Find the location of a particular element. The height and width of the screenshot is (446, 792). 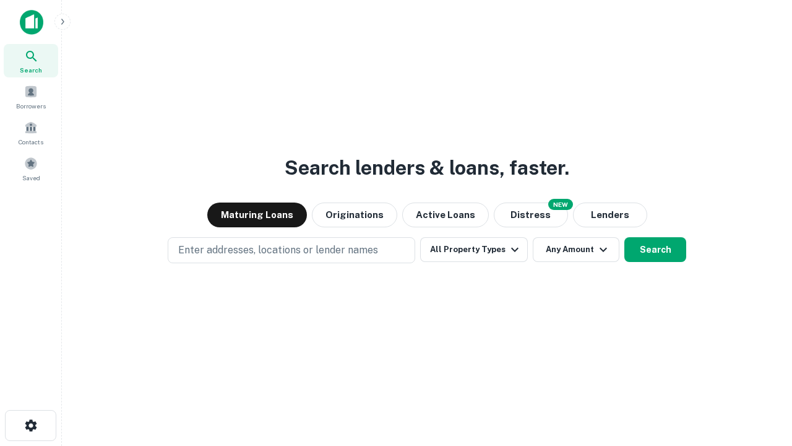

span: Saved is located at coordinates (31, 178).